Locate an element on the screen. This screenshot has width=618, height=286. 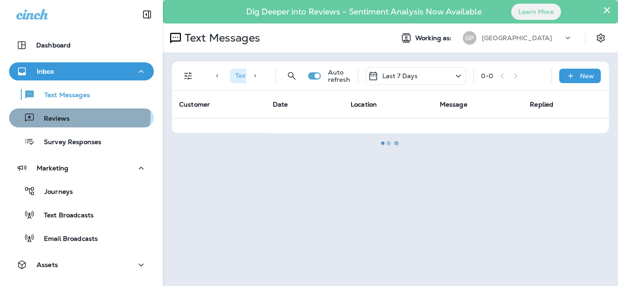
button: Journeys is located at coordinates (81, 191).